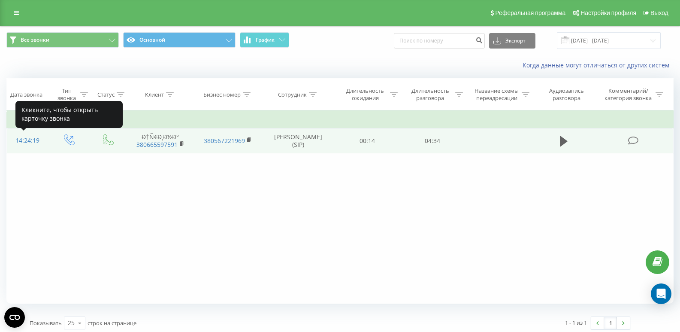 This screenshot has width=680, height=332. What do you see at coordinates (26, 94) in the screenshot?
I see `div: Дата звонка` at bounding box center [26, 94].